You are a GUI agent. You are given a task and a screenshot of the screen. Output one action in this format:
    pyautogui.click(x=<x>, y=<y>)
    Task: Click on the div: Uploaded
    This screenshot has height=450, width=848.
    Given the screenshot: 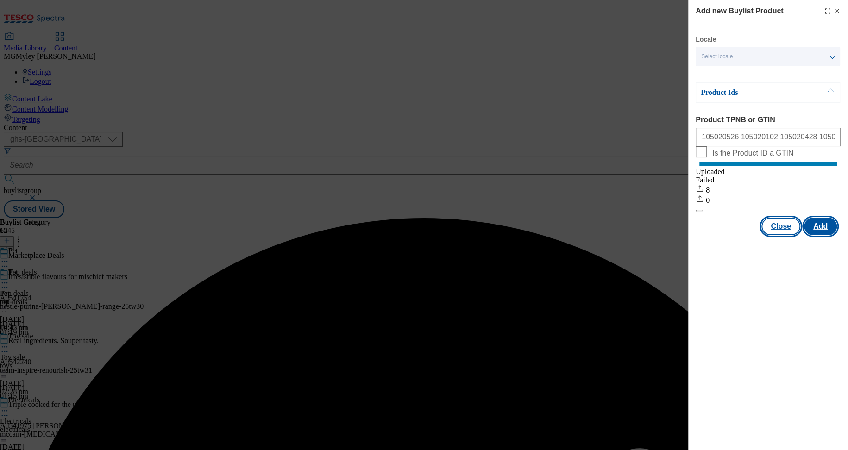 What is the action you would take?
    pyautogui.click(x=768, y=172)
    